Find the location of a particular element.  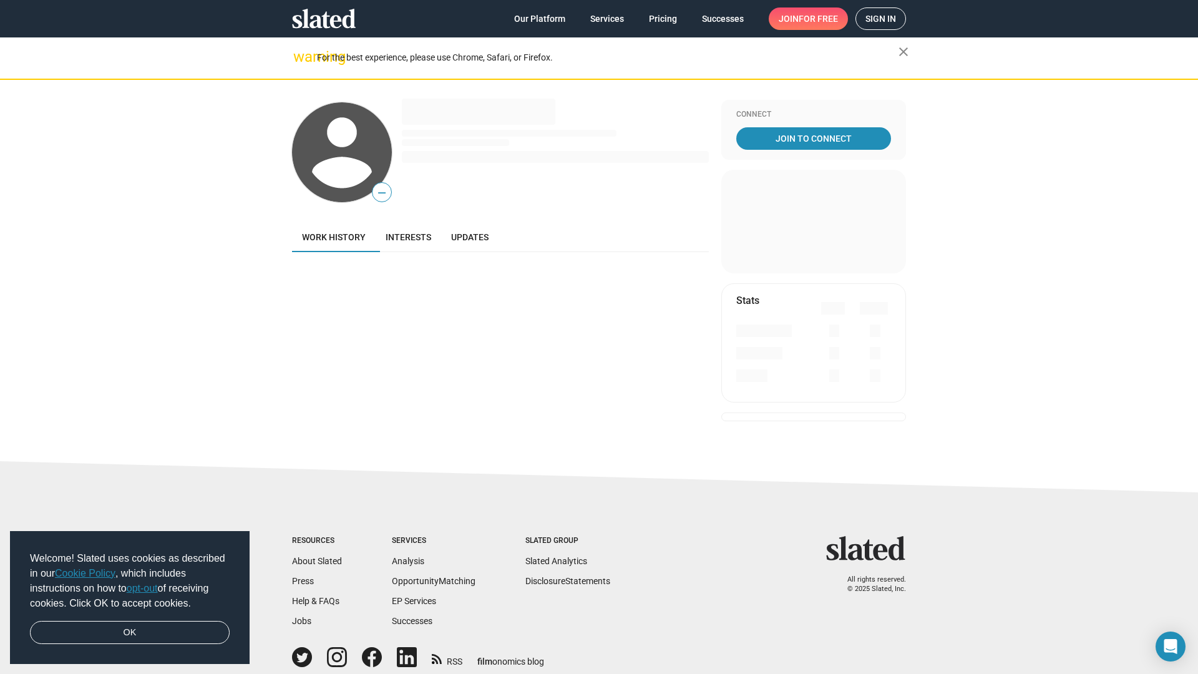

mat-icon: warning is located at coordinates (301, 57).